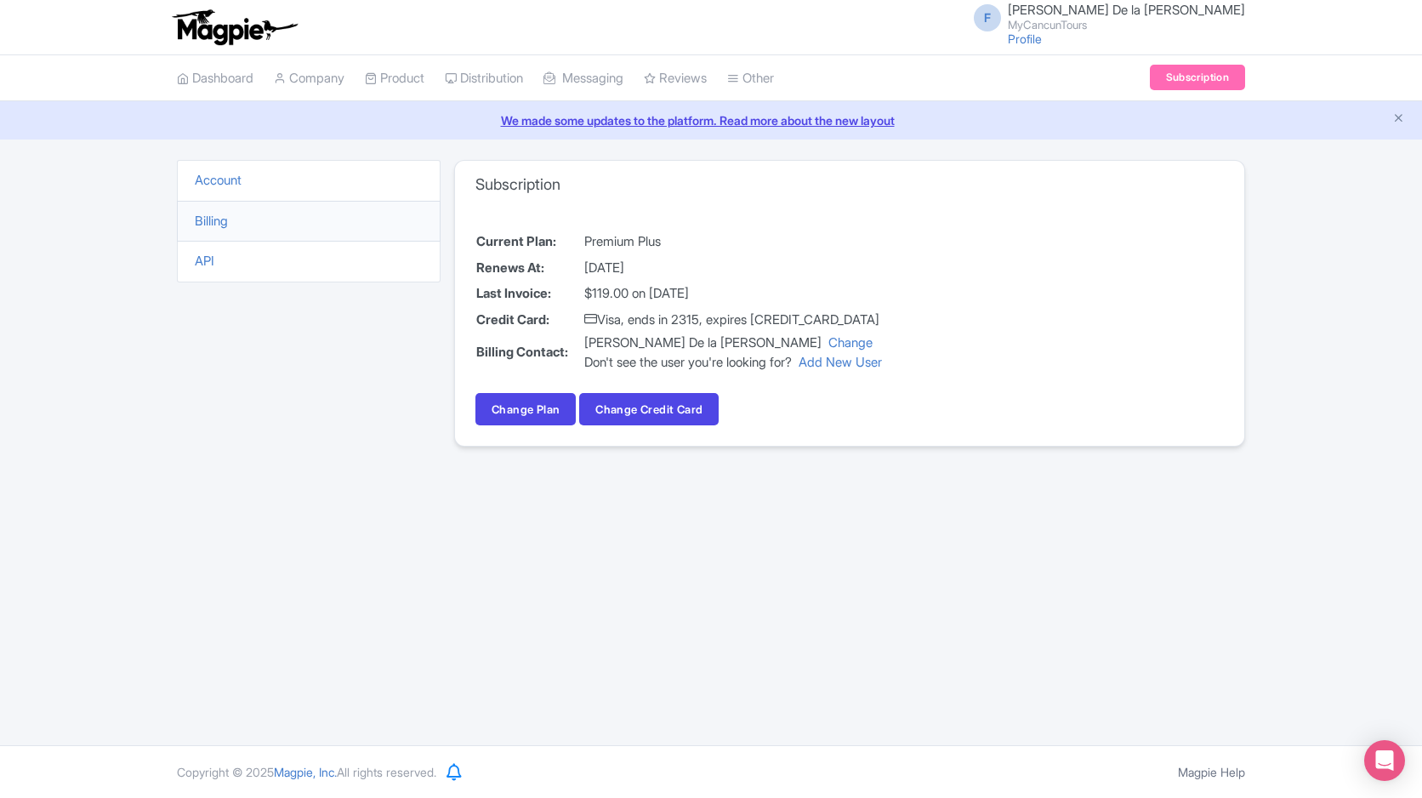 This screenshot has width=1422, height=798. What do you see at coordinates (840, 361) in the screenshot?
I see `a: Add New User` at bounding box center [840, 361].